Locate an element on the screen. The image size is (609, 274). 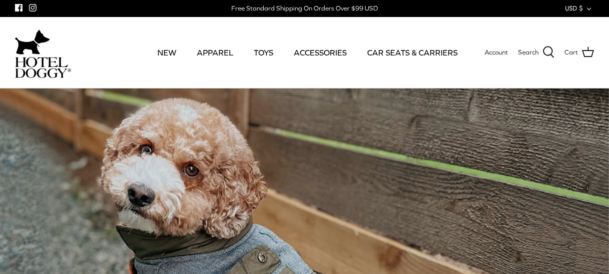
a: CAR SEATS & CARRIERS is located at coordinates (412, 52).